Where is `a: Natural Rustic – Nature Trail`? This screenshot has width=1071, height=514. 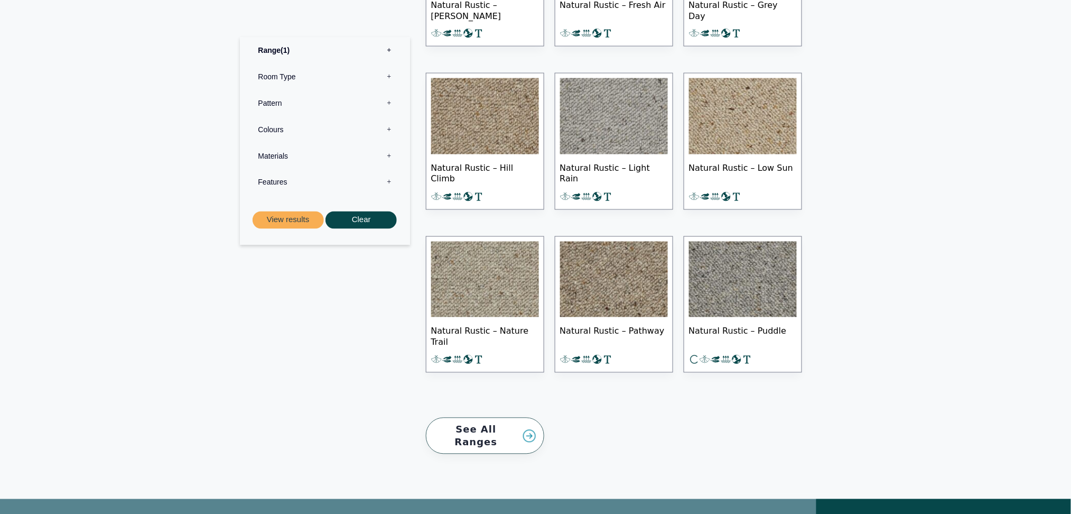
a: Natural Rustic – Nature Trail is located at coordinates (485, 304).